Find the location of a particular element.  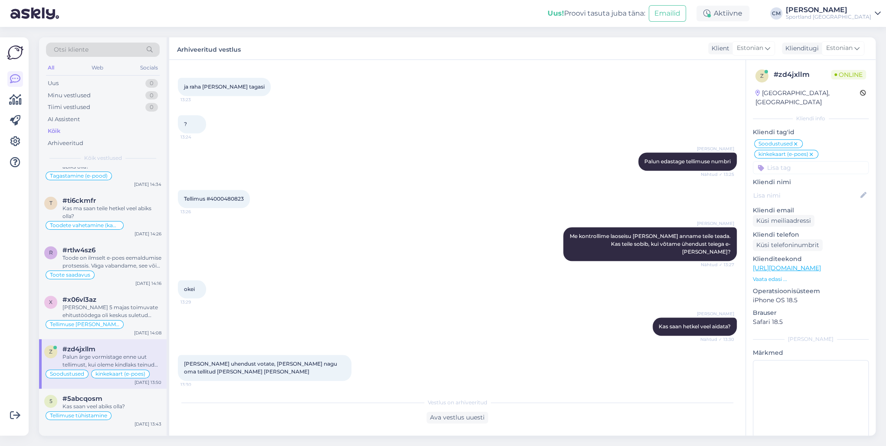

div: All is located at coordinates (51, 68).